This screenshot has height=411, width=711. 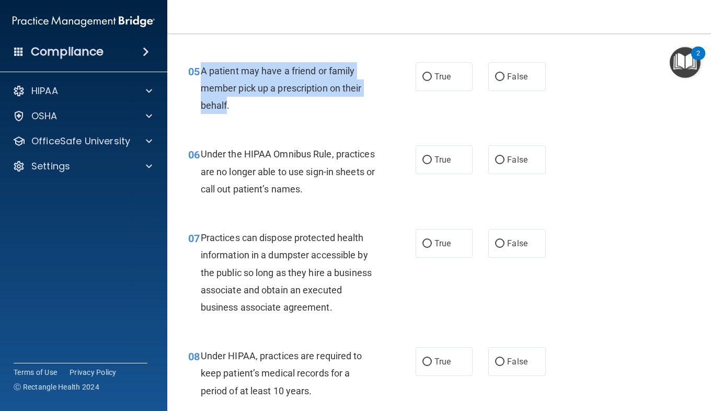 What do you see at coordinates (44, 91) in the screenshot?
I see `p: HIPAA` at bounding box center [44, 91].